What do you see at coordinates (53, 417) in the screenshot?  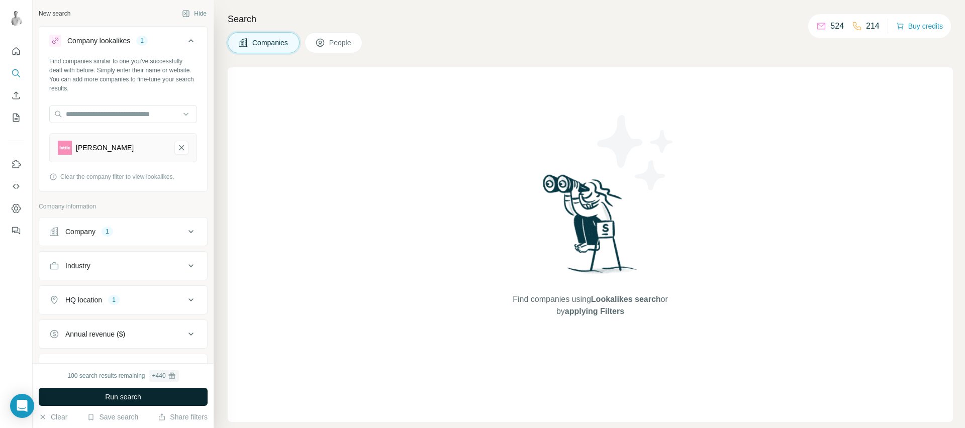 I see `button: Clear` at bounding box center [53, 417].